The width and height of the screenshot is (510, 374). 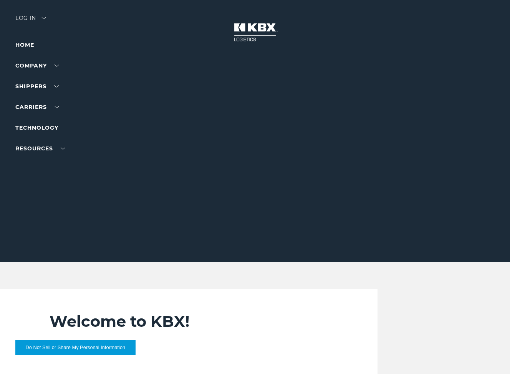 I want to click on button: Do Not Sell or Share My Personal Information, so click(x=75, y=348).